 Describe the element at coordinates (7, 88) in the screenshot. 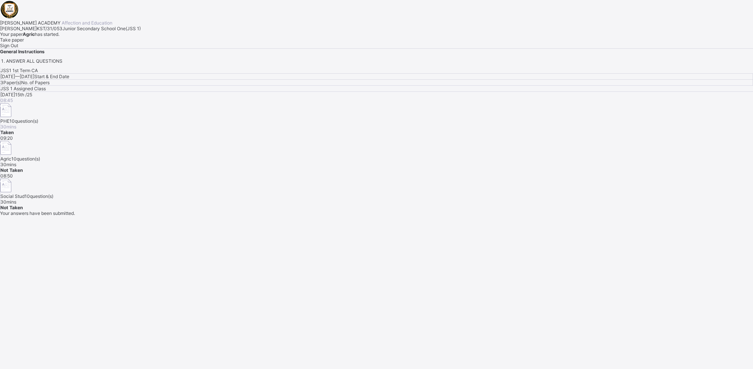

I see `span: JSS 1` at that location.